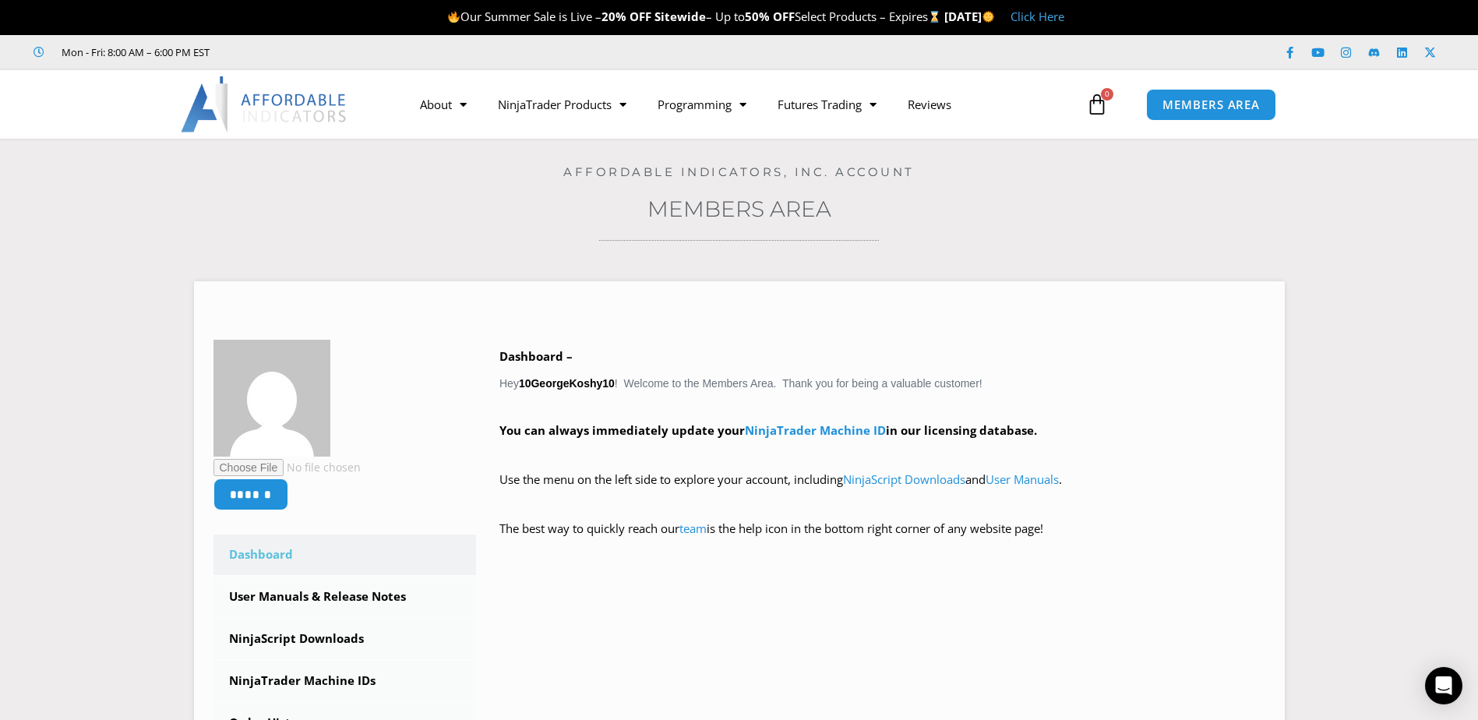  Describe the element at coordinates (345, 681) in the screenshot. I see `a: NinjaTrader Machine IDs` at that location.